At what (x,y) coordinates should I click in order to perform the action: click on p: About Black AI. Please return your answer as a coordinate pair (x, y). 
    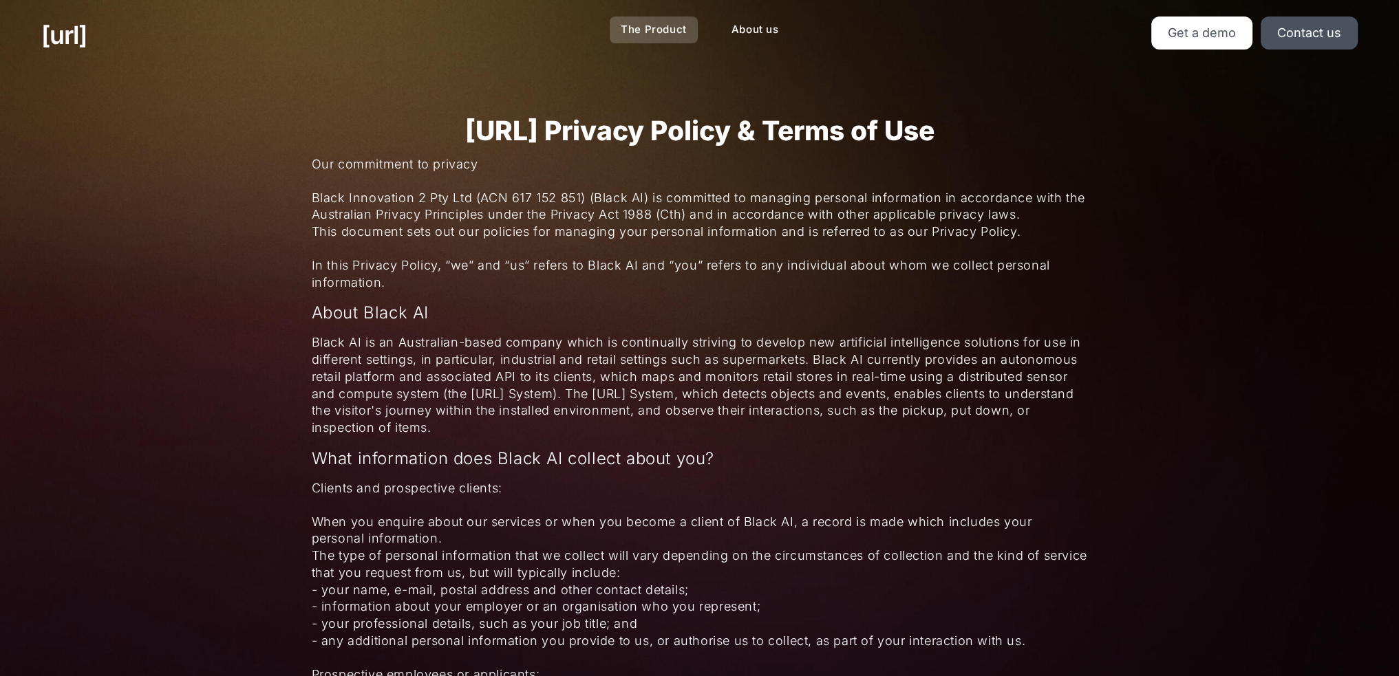
    Looking at the image, I should click on (700, 312).